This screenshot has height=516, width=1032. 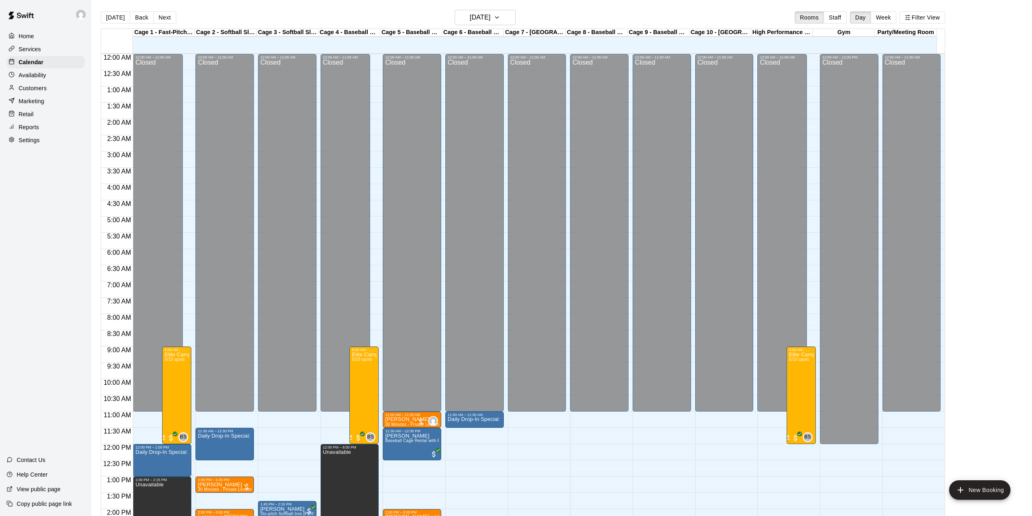 What do you see at coordinates (475, 415) in the screenshot?
I see `div: 11:00 AM – 11:30 AM` at bounding box center [475, 415].